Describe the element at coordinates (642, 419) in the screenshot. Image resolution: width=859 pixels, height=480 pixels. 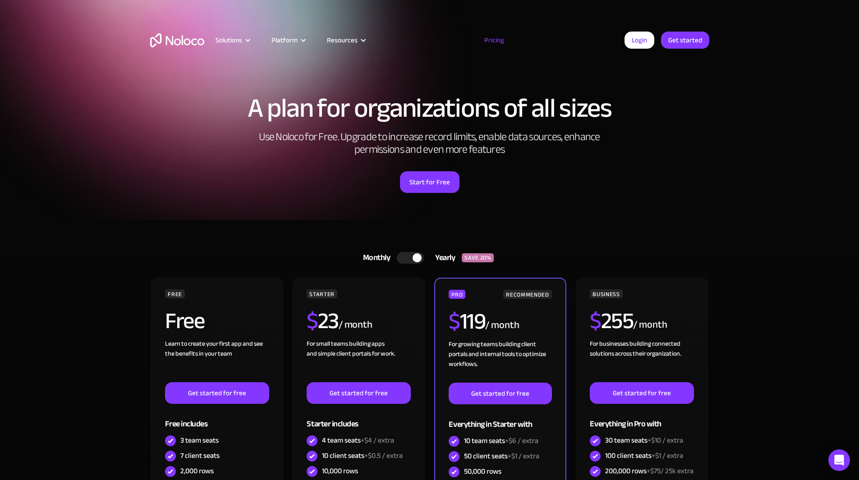
I see `div: Everything in Pro with` at that location.